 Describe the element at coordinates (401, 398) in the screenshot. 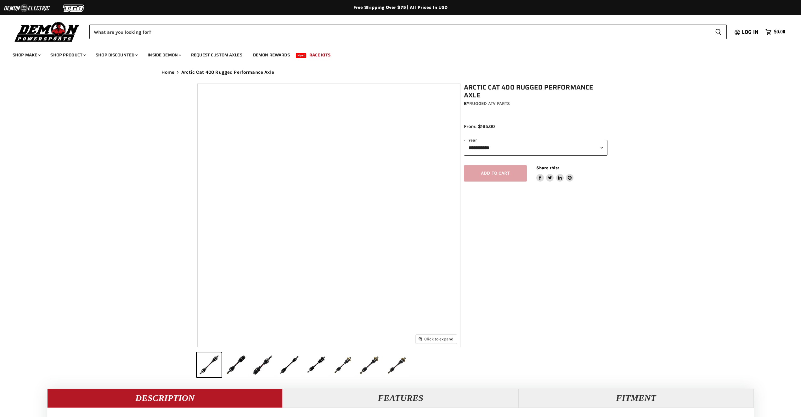

I see `button: Features` at that location.